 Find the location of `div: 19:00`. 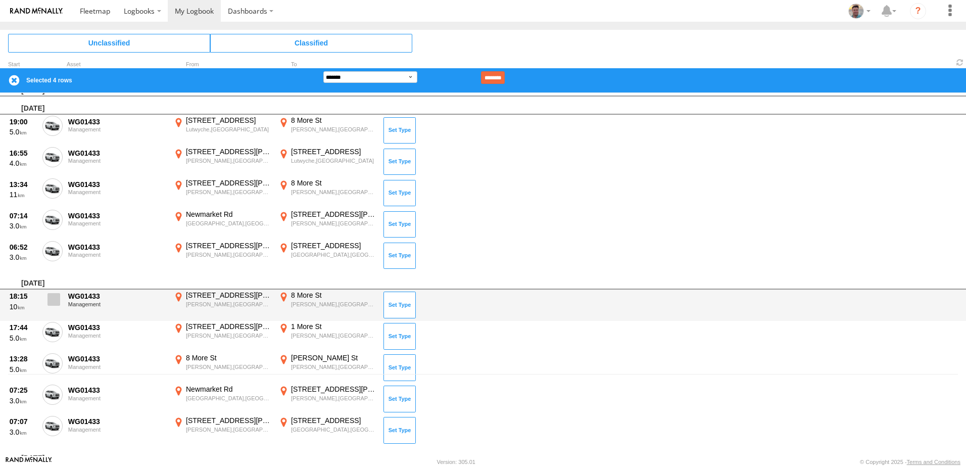

div: 19:00 is located at coordinates (23, 122).